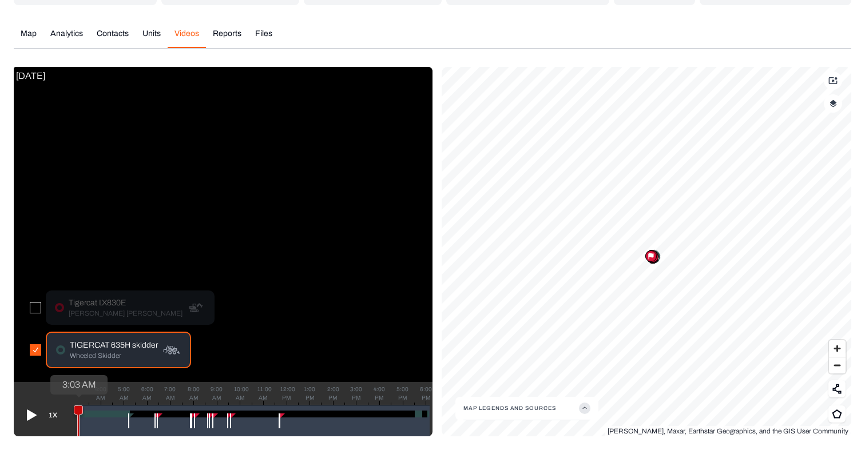 Image resolution: width=865 pixels, height=450 pixels. Describe the element at coordinates (170, 394) in the screenshot. I see `div: 7:00 AM` at that location.